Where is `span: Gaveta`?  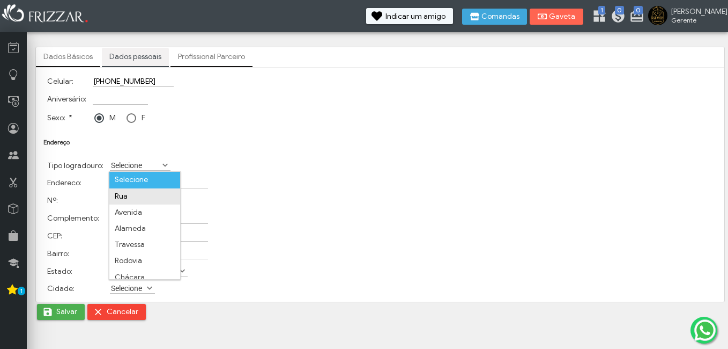
span: Gaveta is located at coordinates (563, 17).